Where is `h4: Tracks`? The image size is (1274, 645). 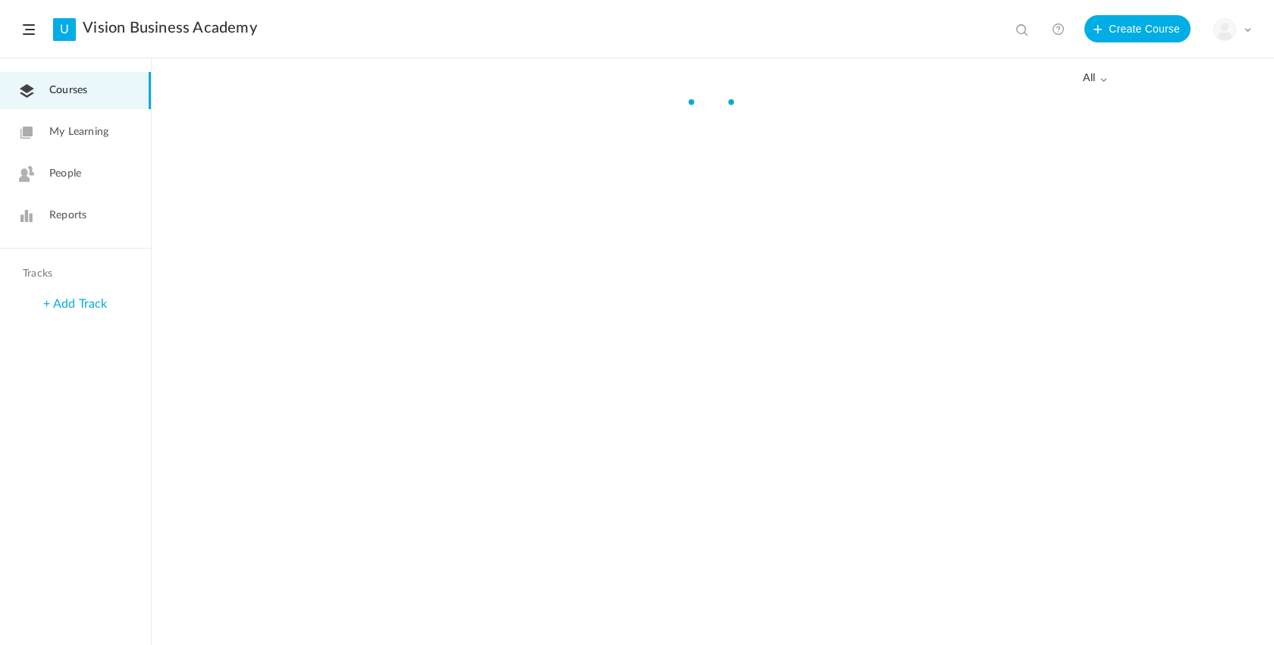
h4: Tracks is located at coordinates (74, 274).